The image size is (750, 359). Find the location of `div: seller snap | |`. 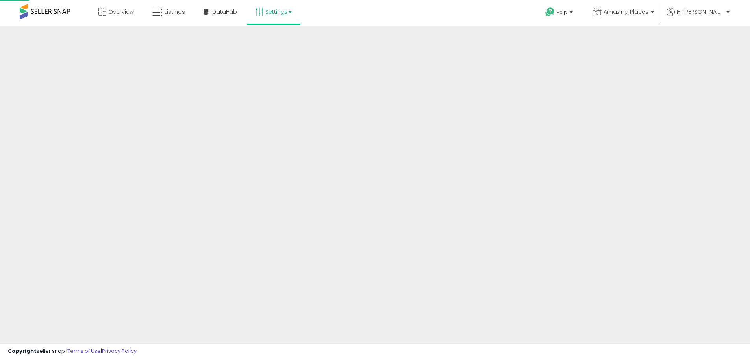

div: seller snap | | is located at coordinates (72, 351).